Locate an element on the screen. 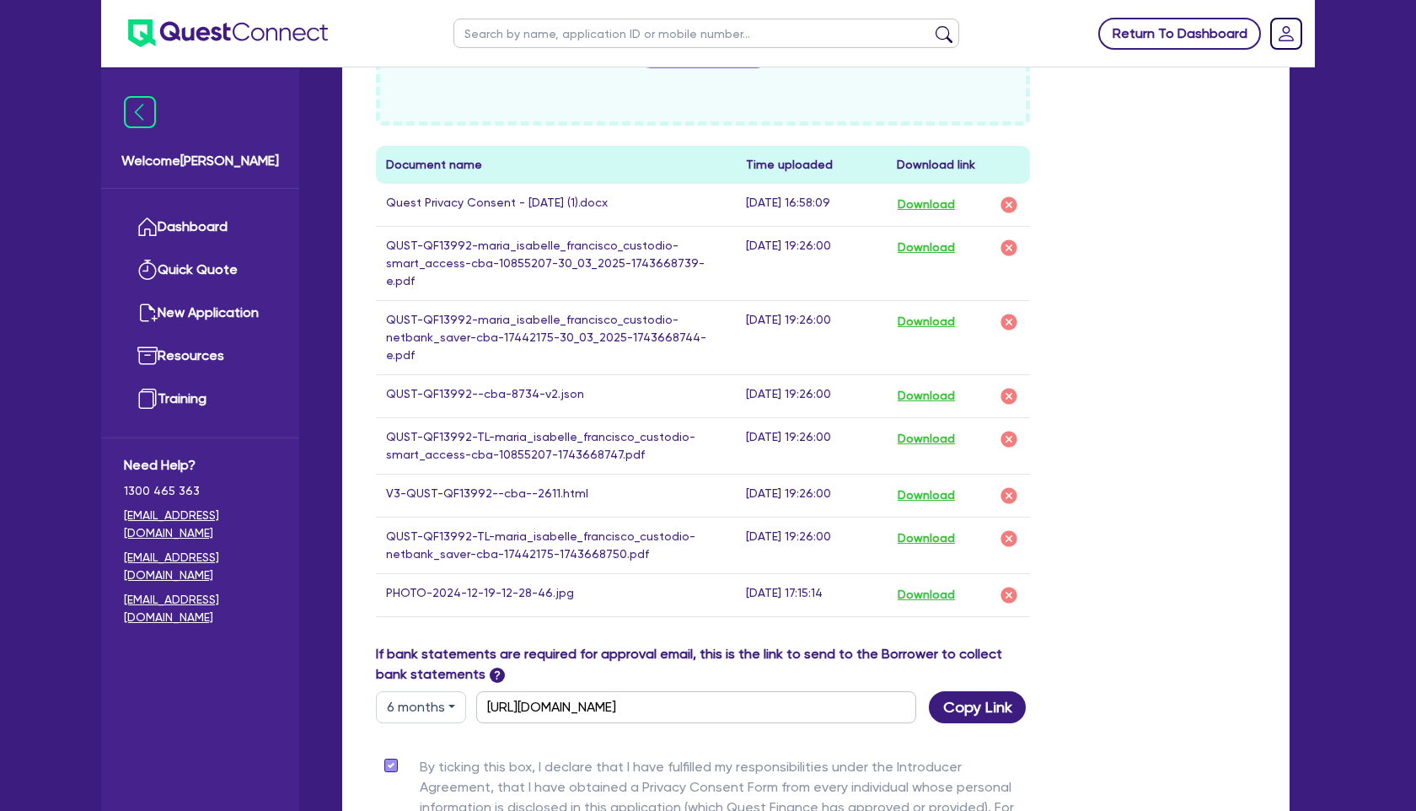 The height and width of the screenshot is (811, 1416). img: quick-quote is located at coordinates (147, 270).